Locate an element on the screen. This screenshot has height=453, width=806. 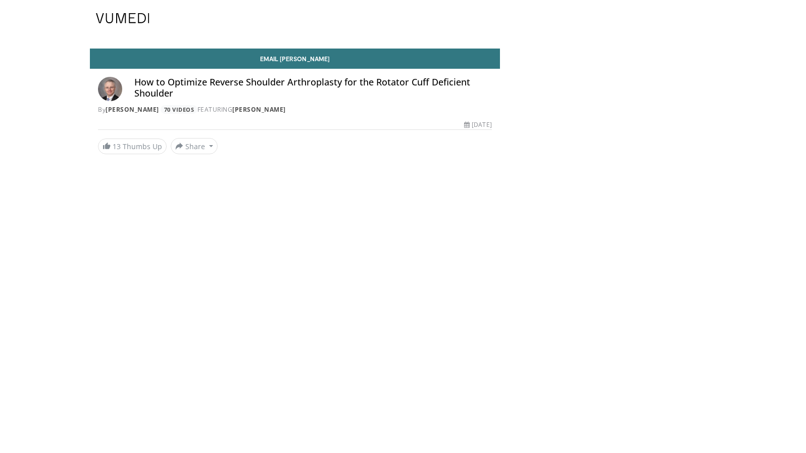
div: By FEATURING is located at coordinates (295, 110).